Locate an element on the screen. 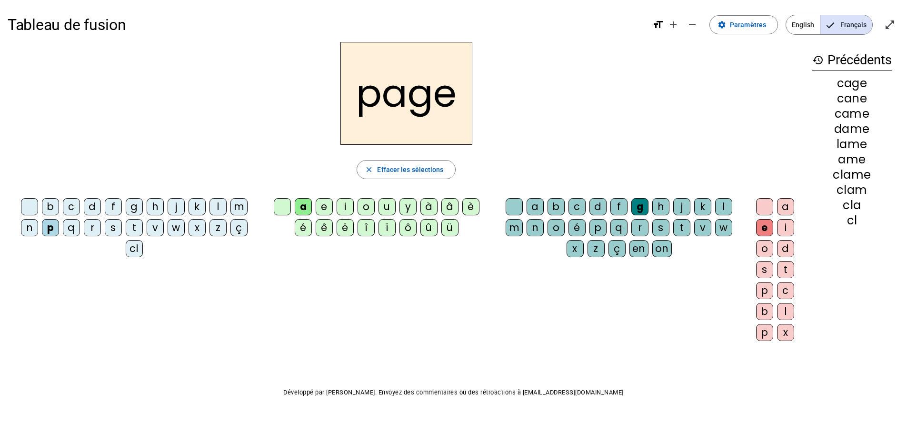 The image size is (907, 434). h2: page is located at coordinates (406, 93).